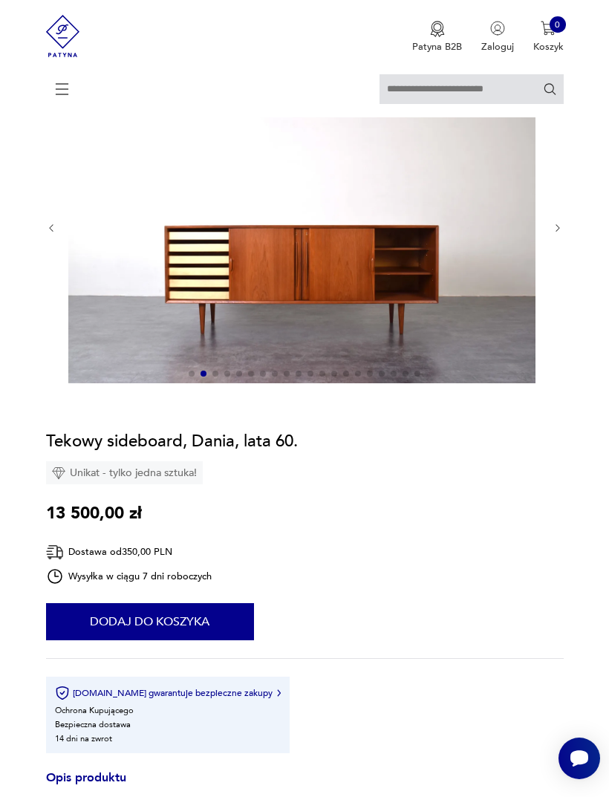  Describe the element at coordinates (124, 472) in the screenshot. I see `div: Unikat - tylko jedna sztuka!` at that location.